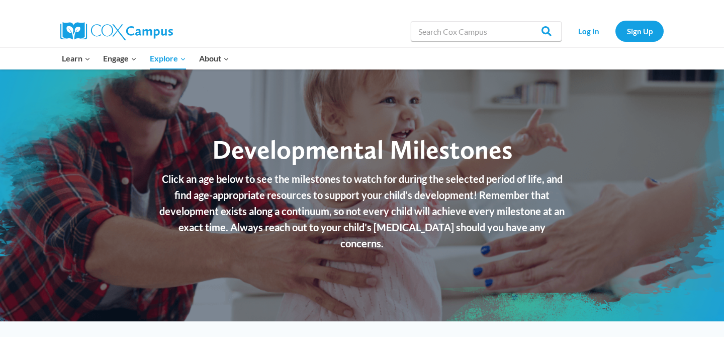 The width and height of the screenshot is (724, 337). Describe the element at coordinates (145, 58) in the screenshot. I see `nav: Primary Navigation` at that location.